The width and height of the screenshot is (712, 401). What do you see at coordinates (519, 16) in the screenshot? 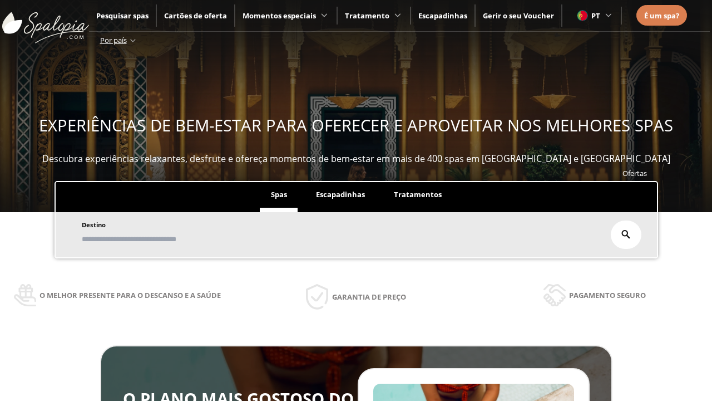
I see `a: Gerir o seu Voucher` at bounding box center [519, 16].